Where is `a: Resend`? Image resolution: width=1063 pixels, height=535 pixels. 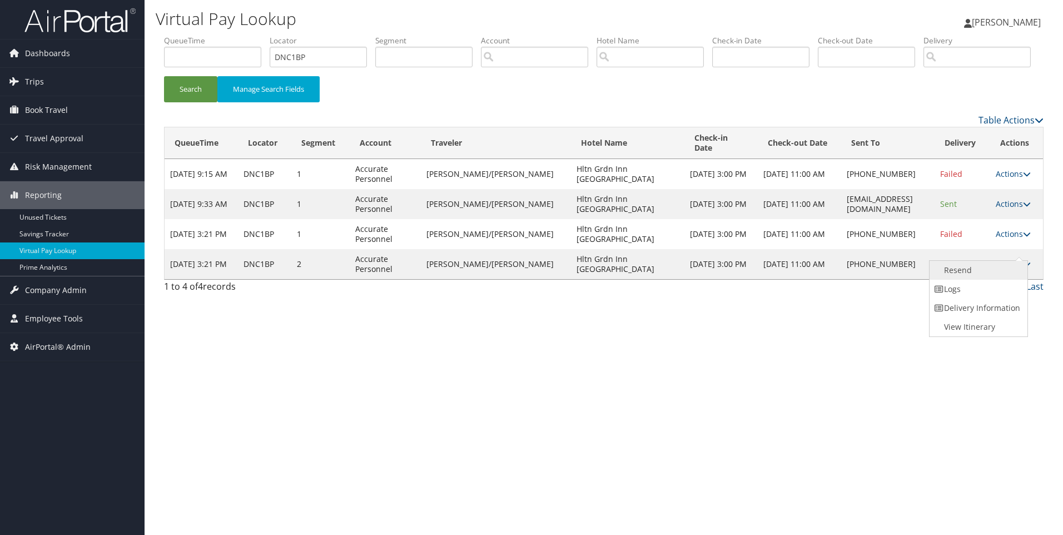 a: Resend is located at coordinates (977, 270).